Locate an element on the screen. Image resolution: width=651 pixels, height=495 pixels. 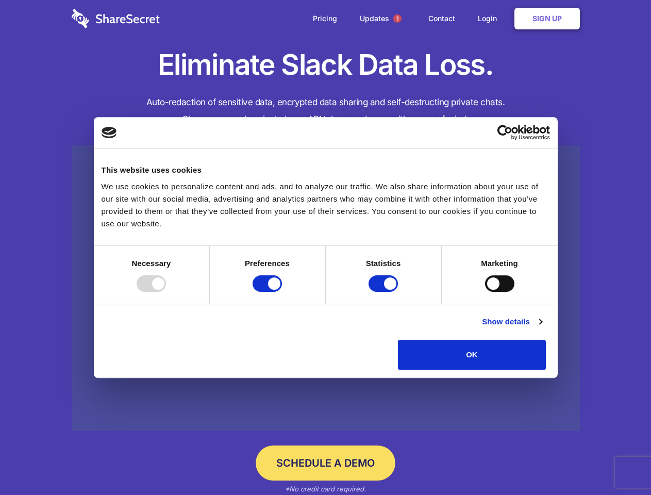
a: Contact is located at coordinates (441, 19).